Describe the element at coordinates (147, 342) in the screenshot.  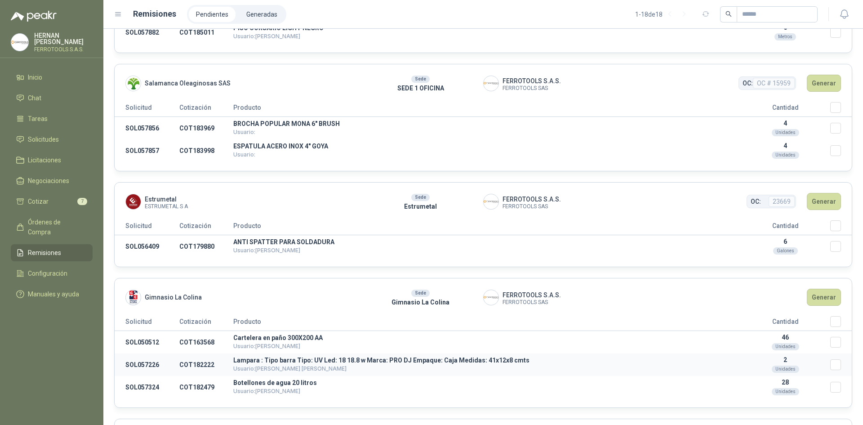
I see `td: SOL050512` at that location.